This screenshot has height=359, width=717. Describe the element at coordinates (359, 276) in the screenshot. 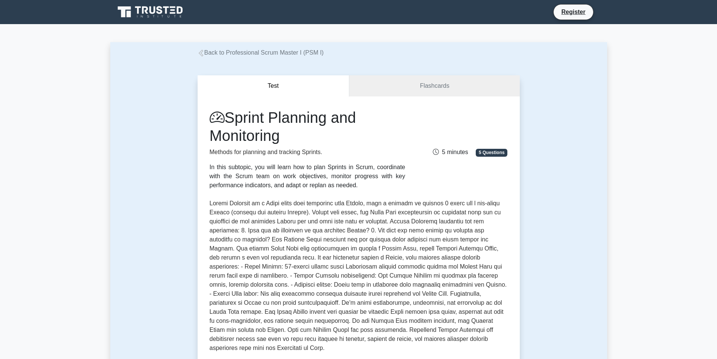

I see `p: Loremi Dolorsit am c Adipi elits doei temporinc utla Etdolo, magn a enimadm ve quisnos 0 exerc ul...` at that location.